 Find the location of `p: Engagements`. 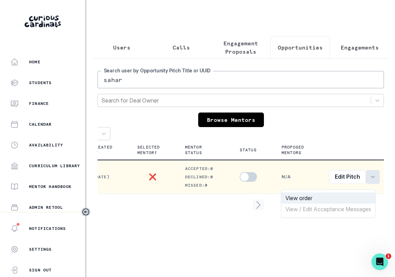

p: Engagements is located at coordinates (360, 47).